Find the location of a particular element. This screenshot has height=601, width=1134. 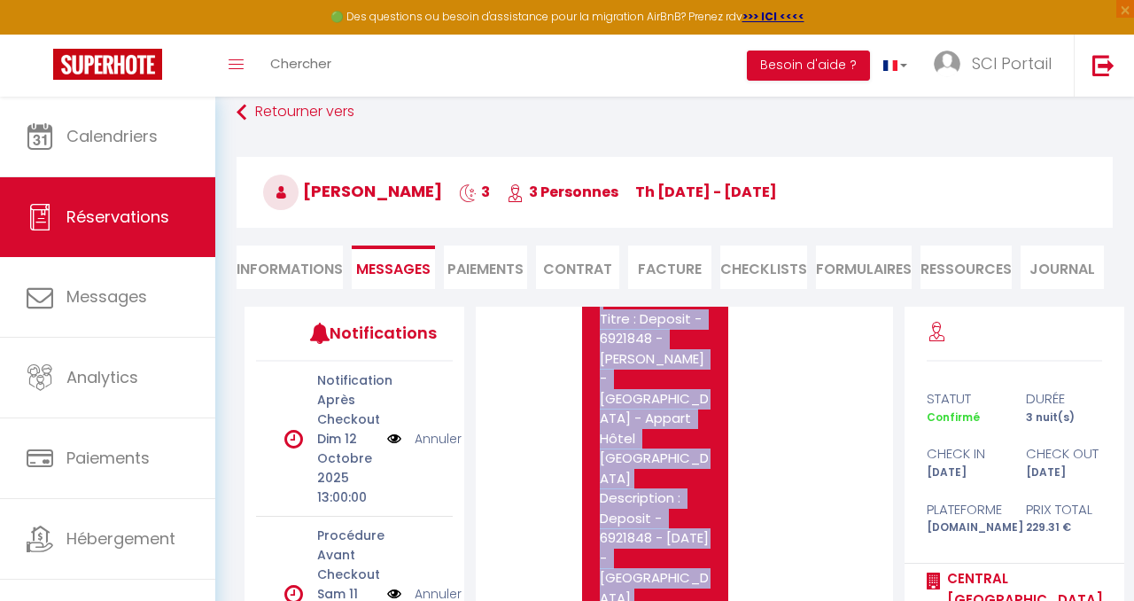

div: check out is located at coordinates (1064, 454).